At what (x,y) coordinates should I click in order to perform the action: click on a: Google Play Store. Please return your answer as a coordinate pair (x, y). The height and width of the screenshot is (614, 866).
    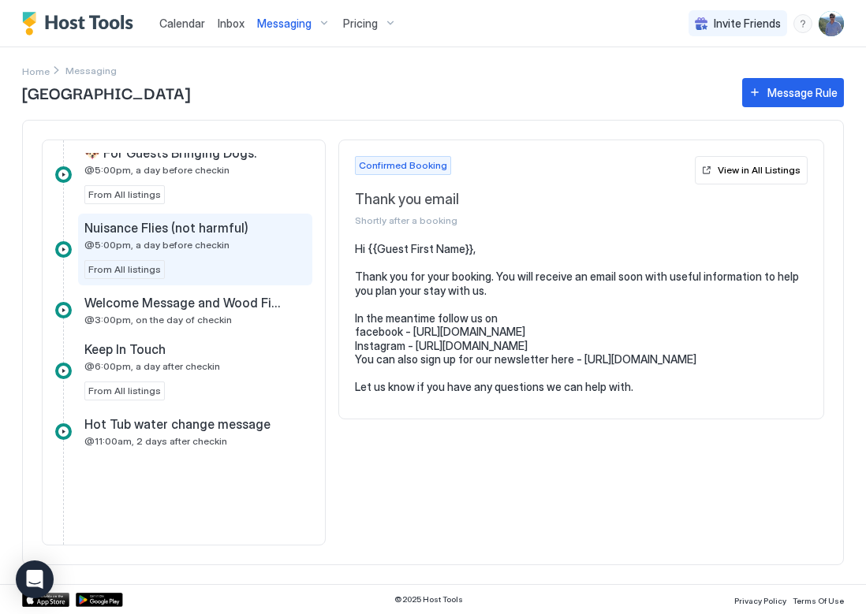
    Looking at the image, I should click on (99, 600).